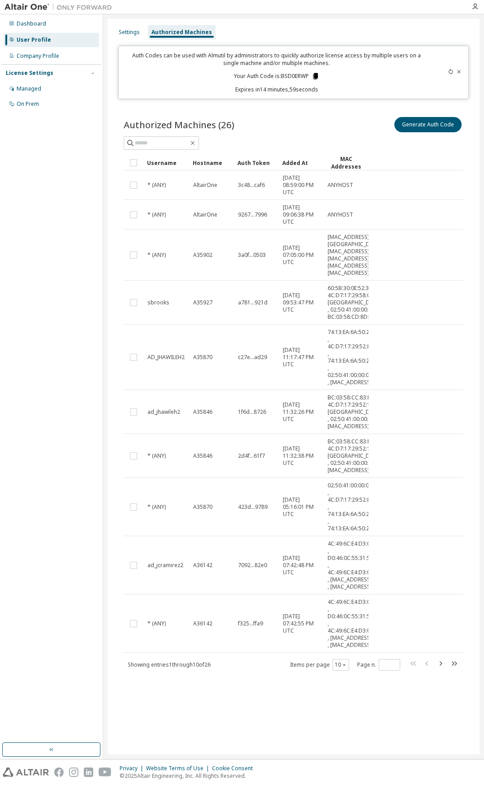  What do you see at coordinates (277, 76) in the screenshot?
I see `p: Your Auth Code is: BSD0ERWP` at bounding box center [277, 76].